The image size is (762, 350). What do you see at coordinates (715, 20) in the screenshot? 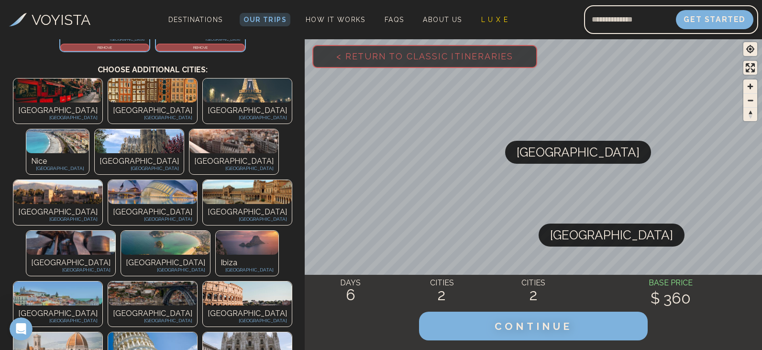
I see `button: Get Started` at bounding box center [715, 20].